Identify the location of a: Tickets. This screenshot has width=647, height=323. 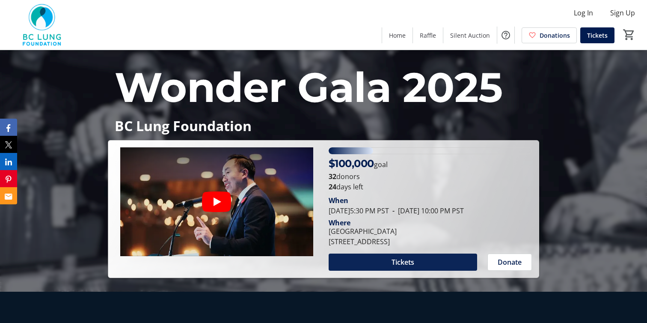
(598, 35).